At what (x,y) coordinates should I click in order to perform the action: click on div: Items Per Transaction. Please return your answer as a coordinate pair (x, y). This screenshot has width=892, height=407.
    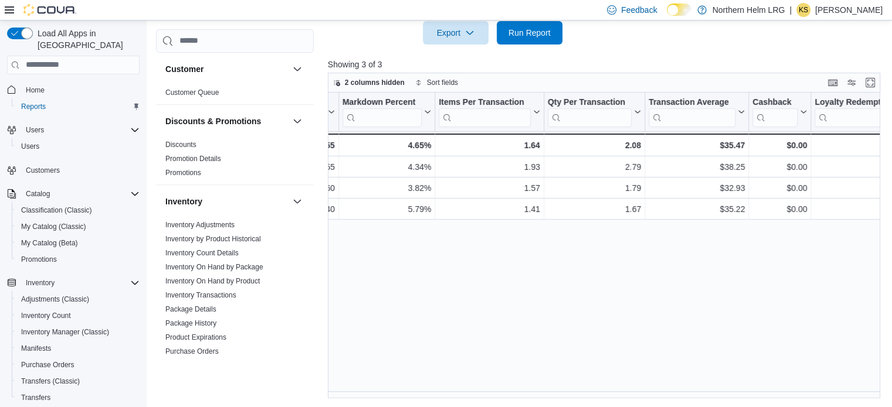
    Looking at the image, I should click on (484, 111).